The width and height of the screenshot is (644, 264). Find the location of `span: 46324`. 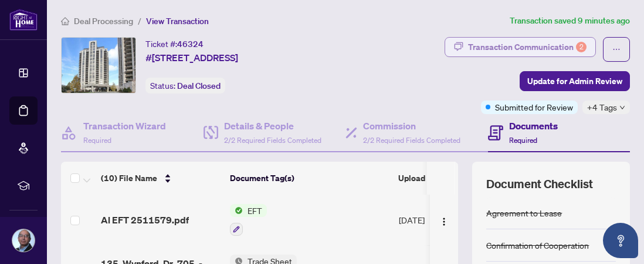

span: 46324 is located at coordinates (190, 44).